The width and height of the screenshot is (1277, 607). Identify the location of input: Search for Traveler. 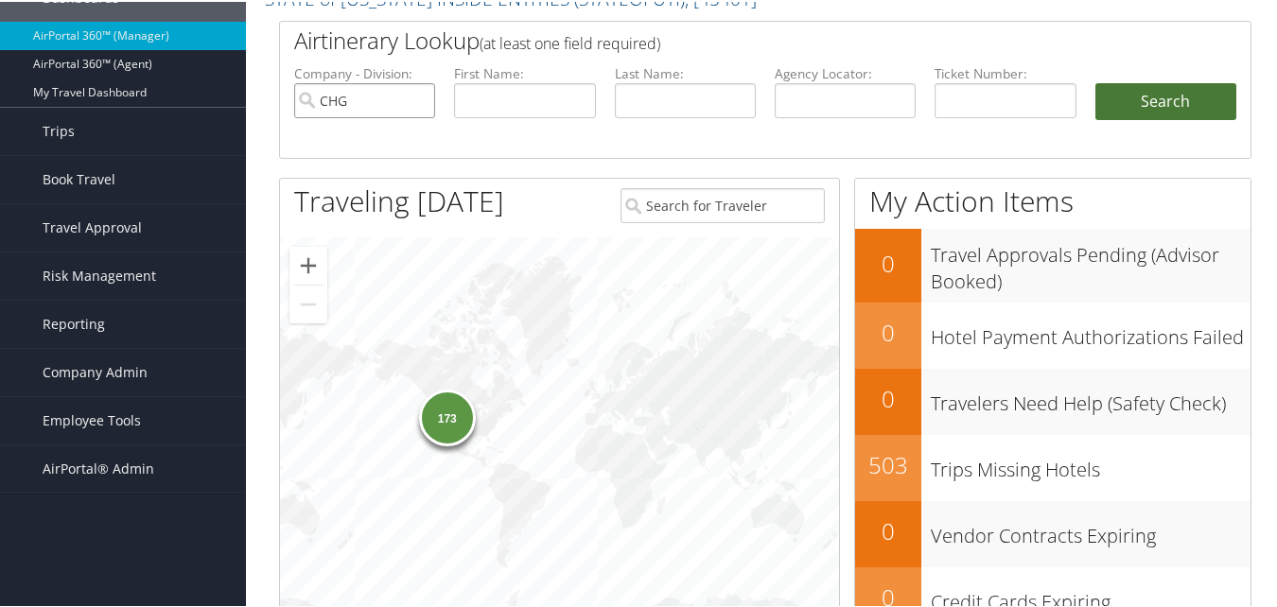
(723, 203).